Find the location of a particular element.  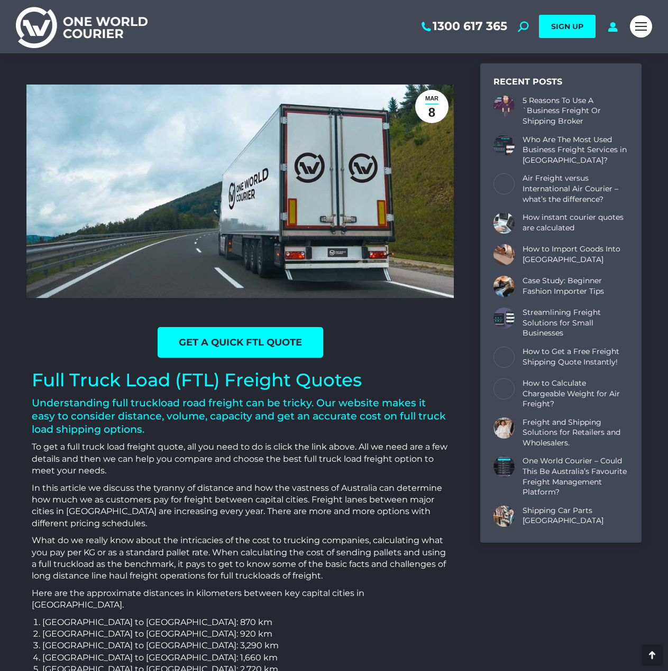

p: In this article we discuss the tyranny of distance and how the vastness of Australia can determin... is located at coordinates (240, 506).